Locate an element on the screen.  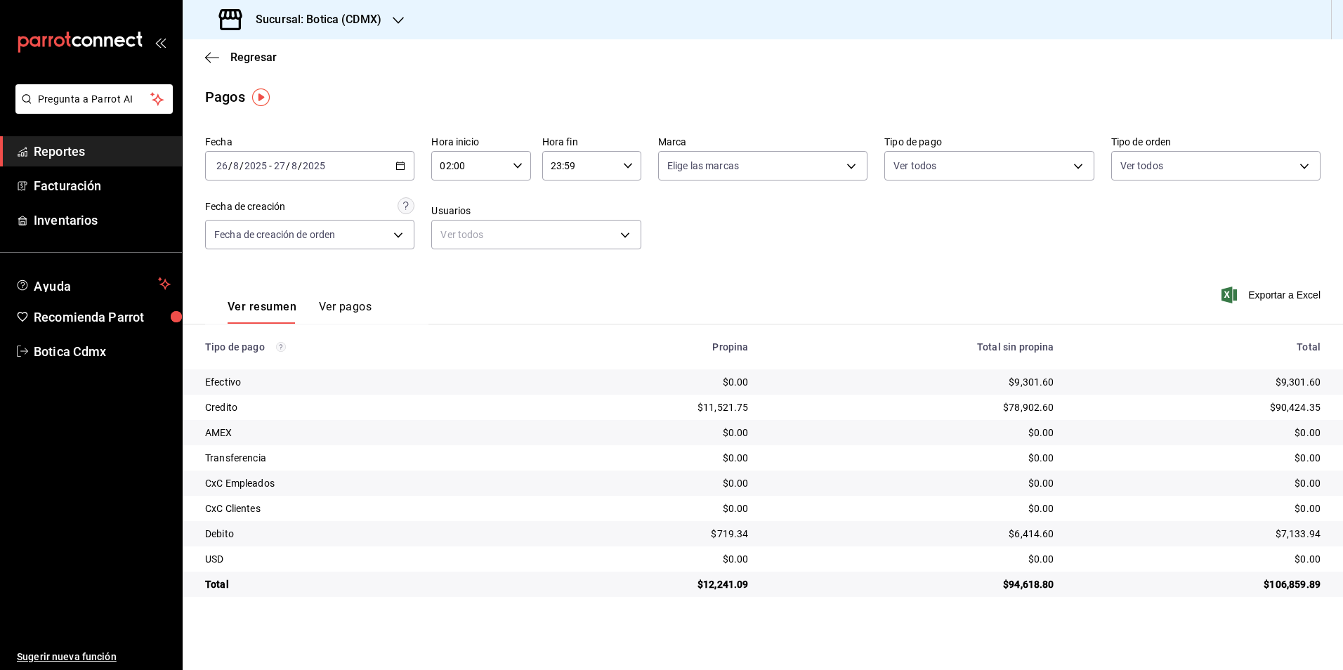
div: Efectivo is located at coordinates (364, 382).